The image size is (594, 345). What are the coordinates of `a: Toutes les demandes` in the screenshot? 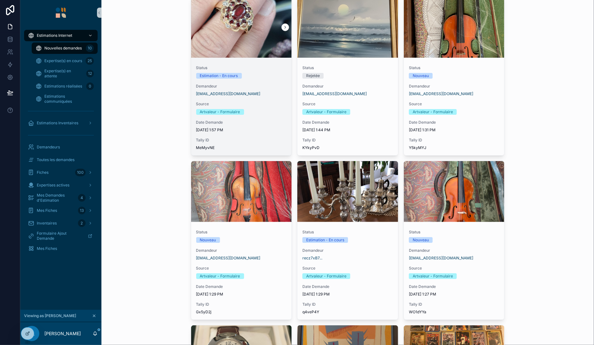 It's located at (61, 160).